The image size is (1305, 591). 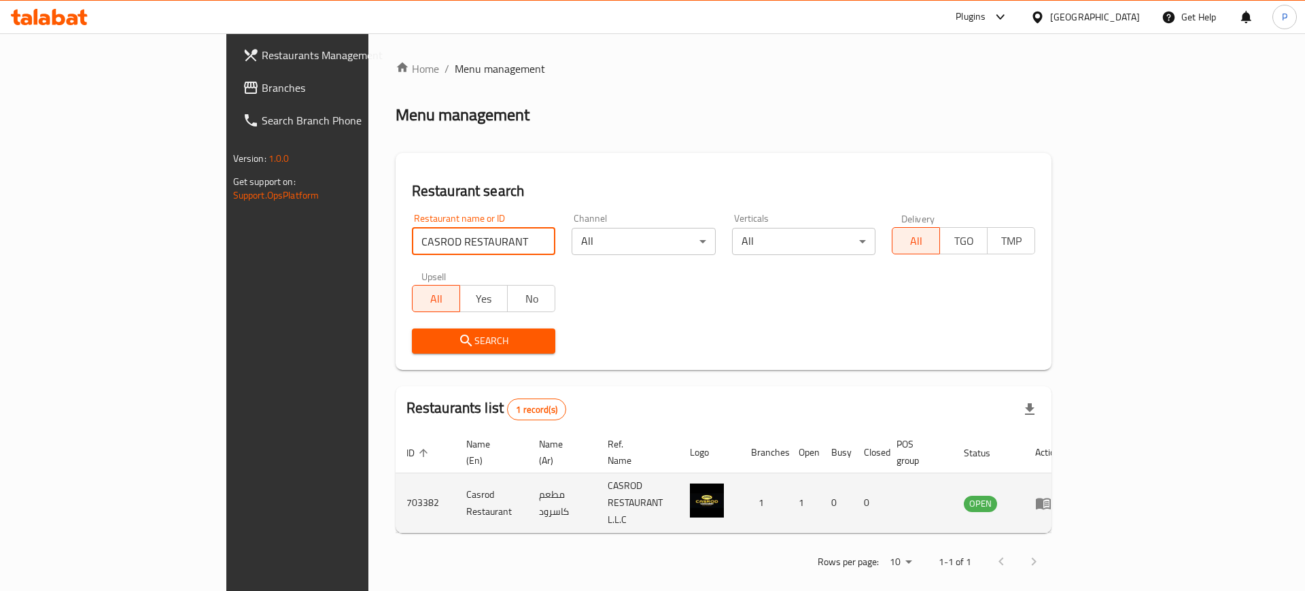 I want to click on a: Restaurants Management, so click(x=338, y=55).